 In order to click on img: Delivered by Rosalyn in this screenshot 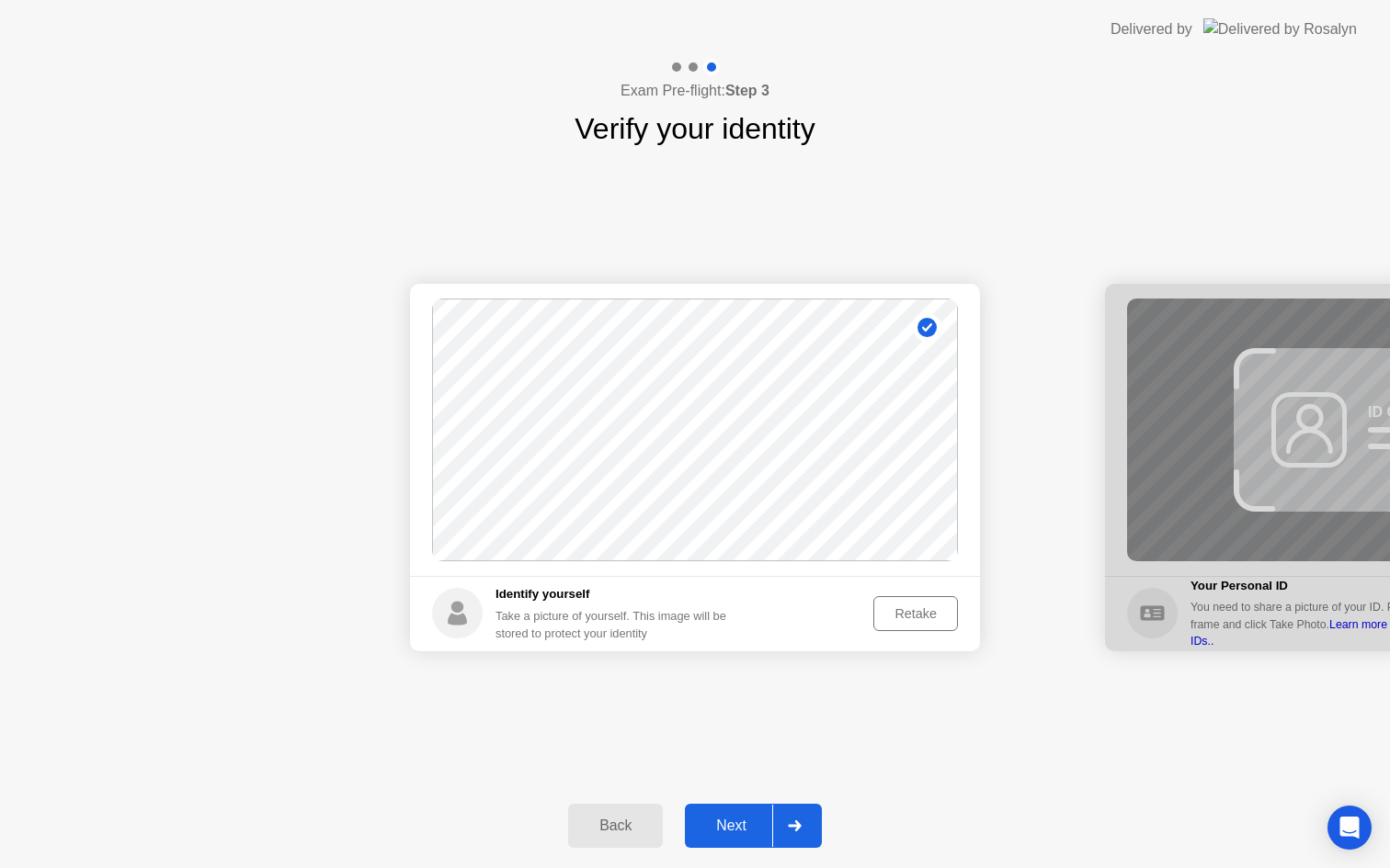, I will do `click(1279, 29)`.